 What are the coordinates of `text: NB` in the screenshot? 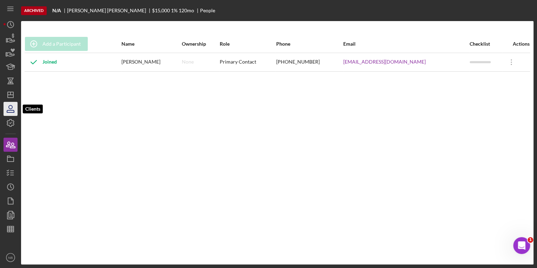 It's located at (10, 257).